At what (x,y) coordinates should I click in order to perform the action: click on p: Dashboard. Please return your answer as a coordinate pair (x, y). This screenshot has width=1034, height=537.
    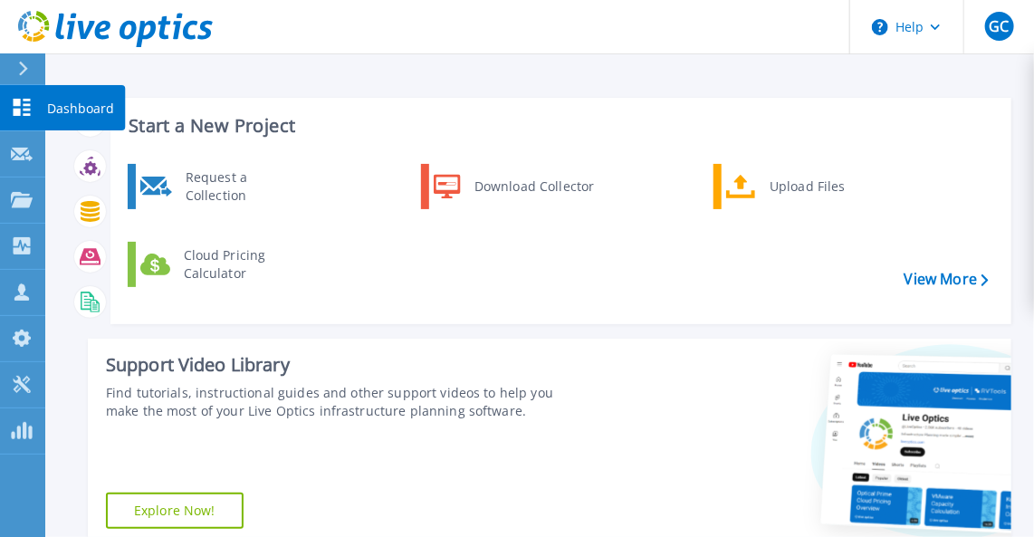
    Looking at the image, I should click on (81, 109).